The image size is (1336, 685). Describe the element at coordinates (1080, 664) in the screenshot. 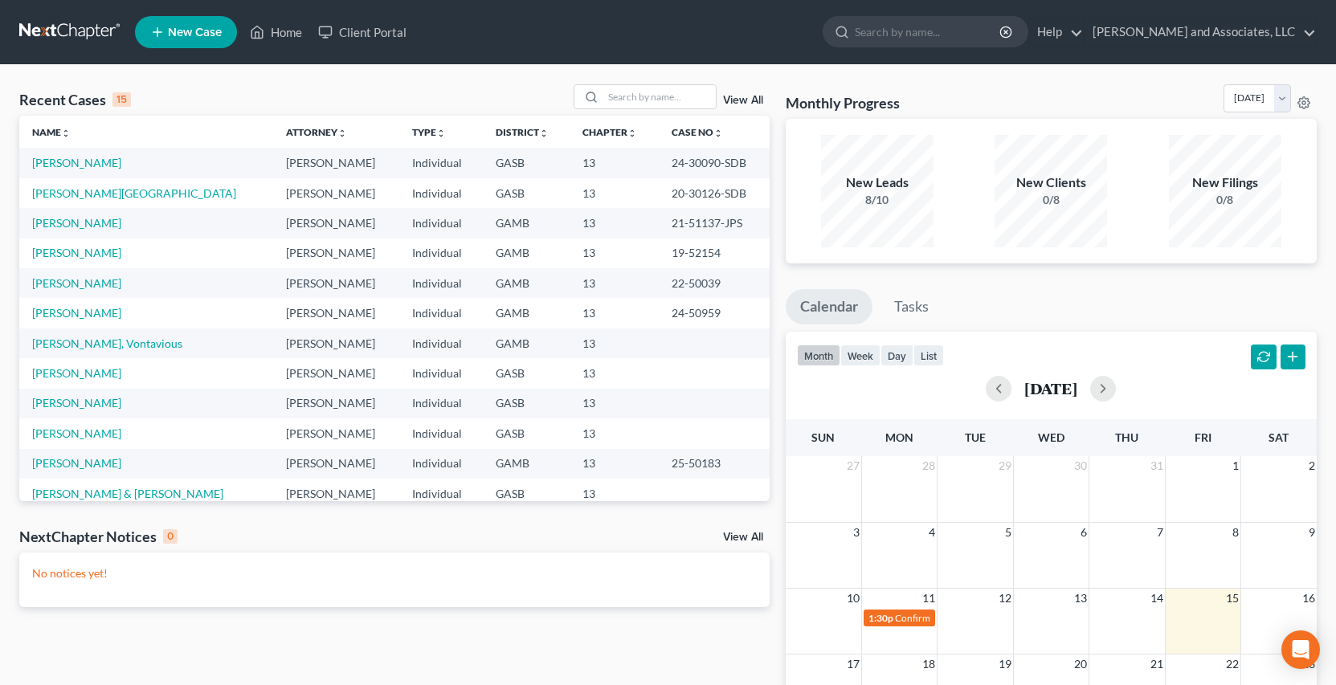

I see `span: 20` at that location.